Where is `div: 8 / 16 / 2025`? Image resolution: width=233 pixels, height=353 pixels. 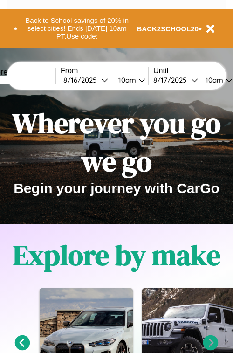
div: 8 / 16 / 2025 is located at coordinates (82, 80).